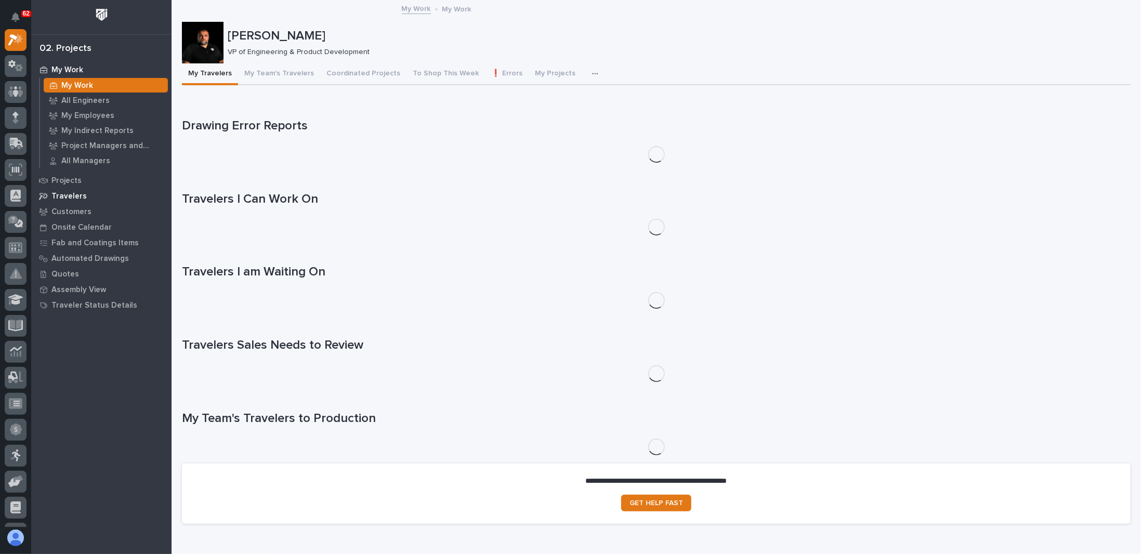 This screenshot has width=1141, height=554. Describe the element at coordinates (82, 228) in the screenshot. I see `p: Onsite Calendar` at that location.